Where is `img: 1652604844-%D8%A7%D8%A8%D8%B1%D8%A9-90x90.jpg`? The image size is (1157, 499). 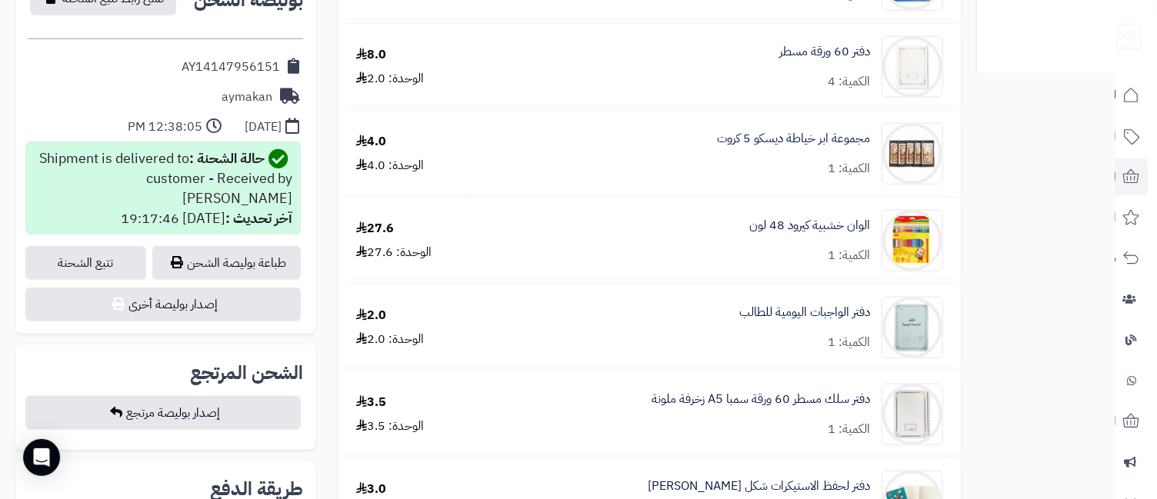 img: 1652604844-%D8%A7%D8%A8%D8%B1%D8%A9-90x90.jpg is located at coordinates (913, 154).